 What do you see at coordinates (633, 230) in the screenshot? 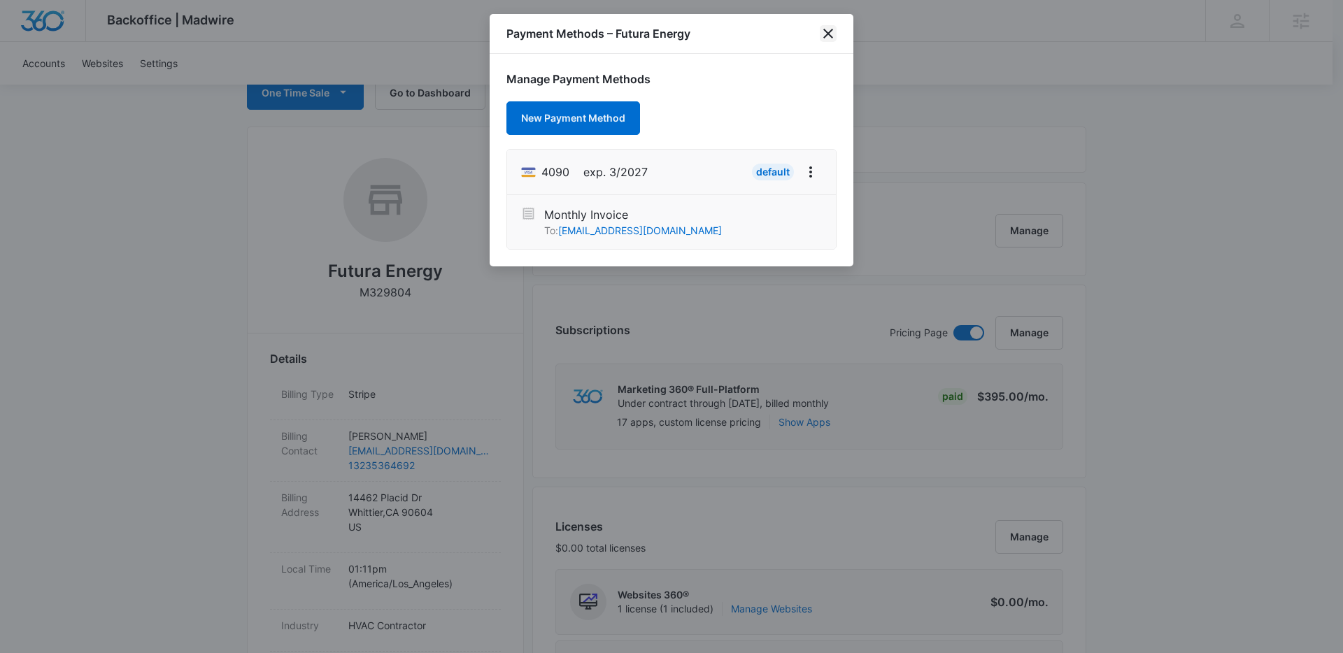
I see `p: To:` at bounding box center [633, 230].